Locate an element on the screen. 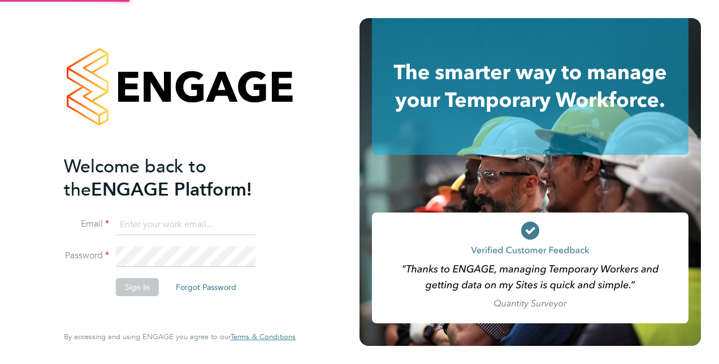 The width and height of the screenshot is (719, 364). span: Welcome back to the is located at coordinates (135, 178).